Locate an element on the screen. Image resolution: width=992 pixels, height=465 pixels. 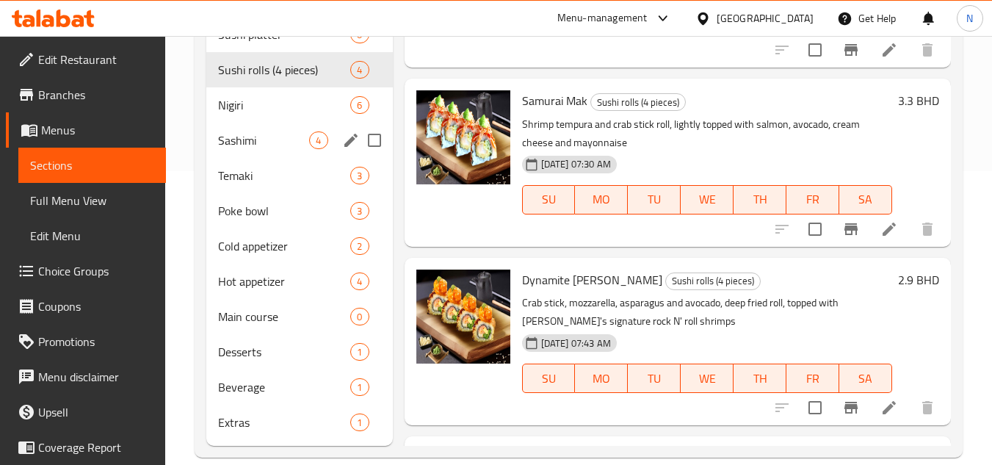
button: FR is located at coordinates (813, 378).